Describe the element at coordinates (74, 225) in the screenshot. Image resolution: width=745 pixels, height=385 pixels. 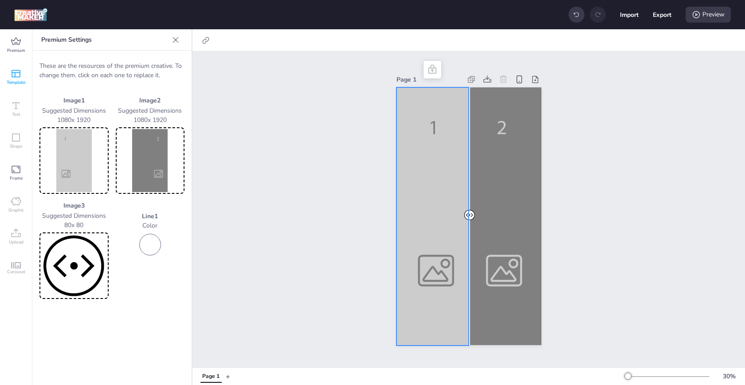
I see `p: 80 x 80` at that location.